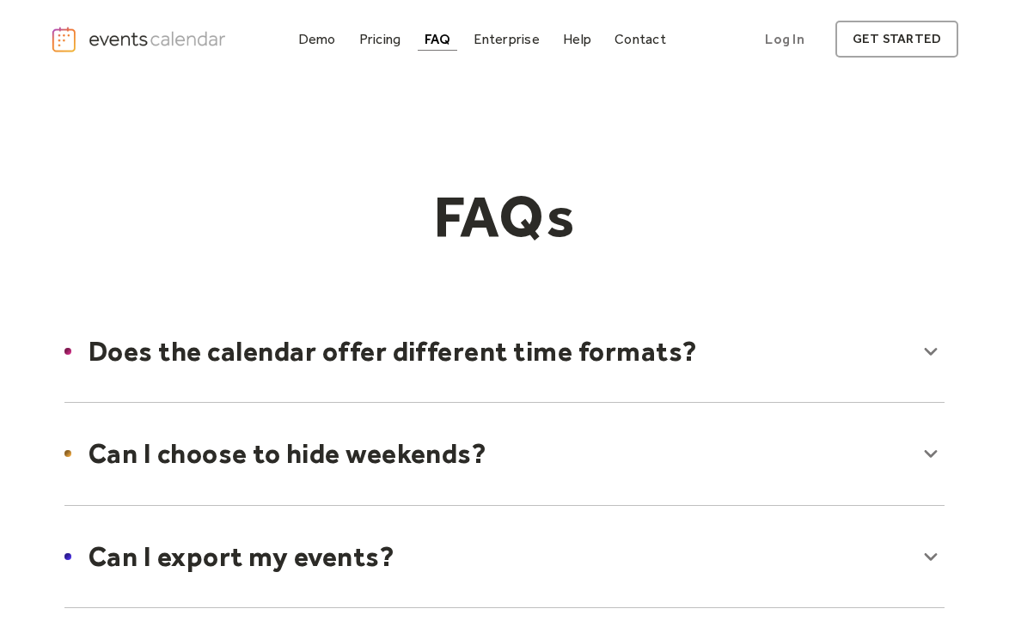 This screenshot has width=1009, height=621. What do you see at coordinates (640, 39) in the screenshot?
I see `div: Contact` at bounding box center [640, 39].